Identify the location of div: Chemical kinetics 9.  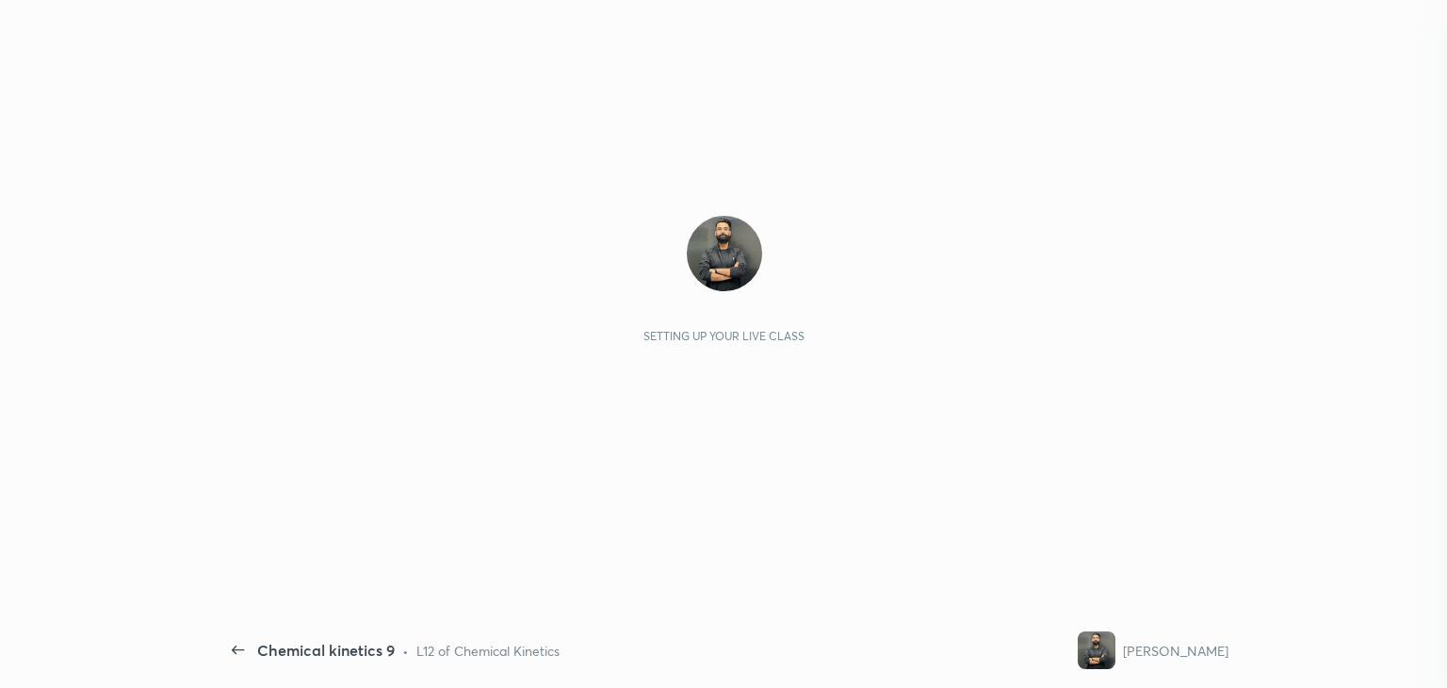
(326, 650).